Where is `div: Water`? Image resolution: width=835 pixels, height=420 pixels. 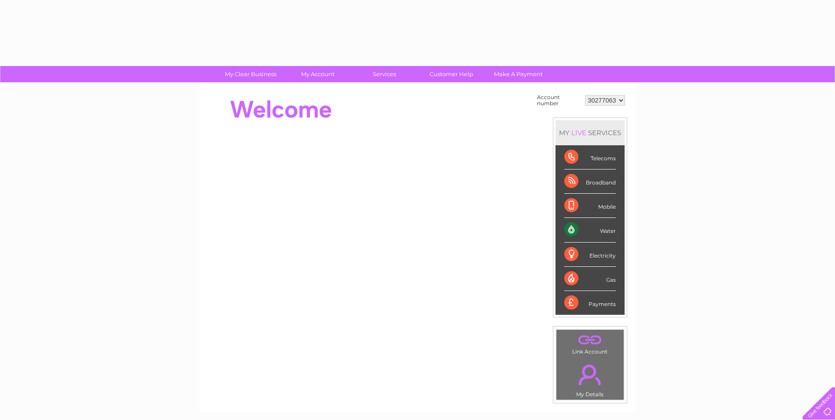
div: Water is located at coordinates (589, 230).